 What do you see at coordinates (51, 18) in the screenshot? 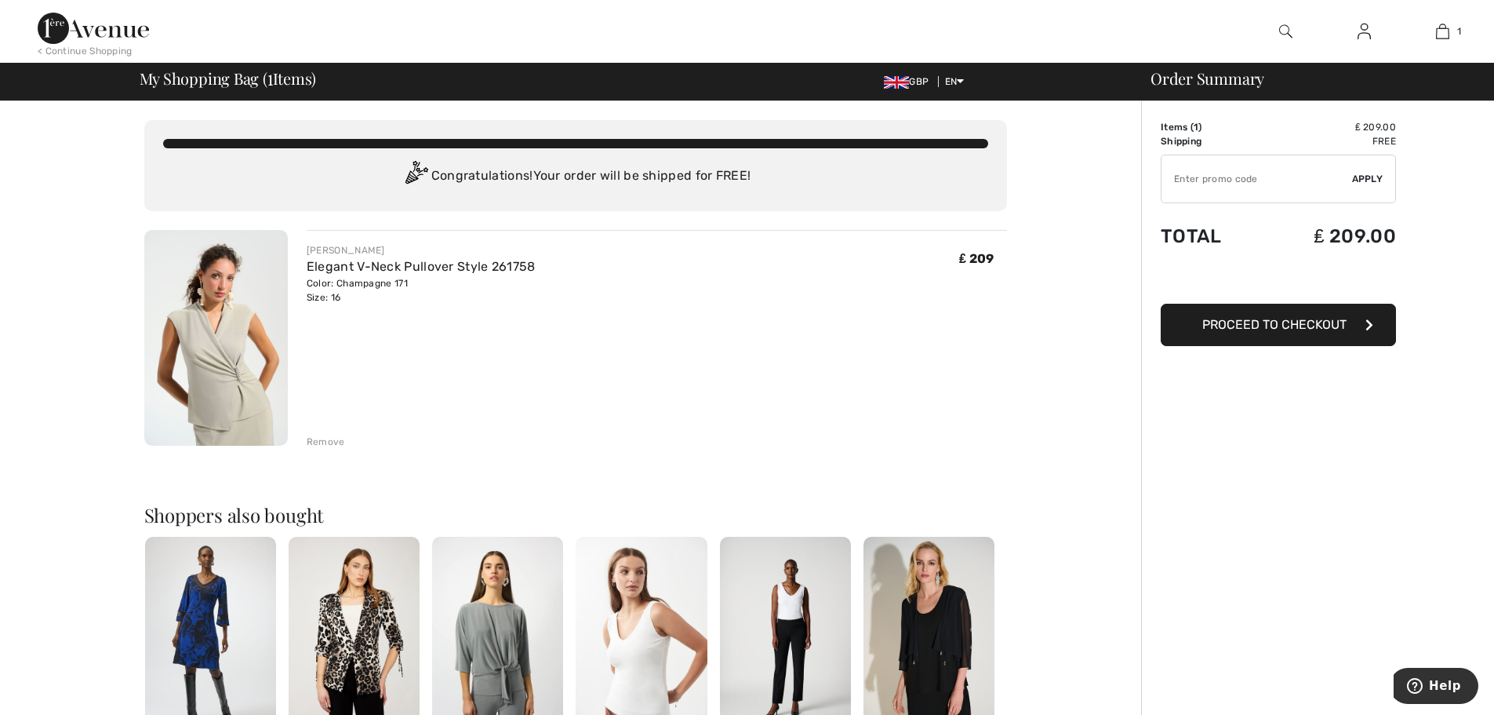
I see `span: Help` at bounding box center [51, 18].